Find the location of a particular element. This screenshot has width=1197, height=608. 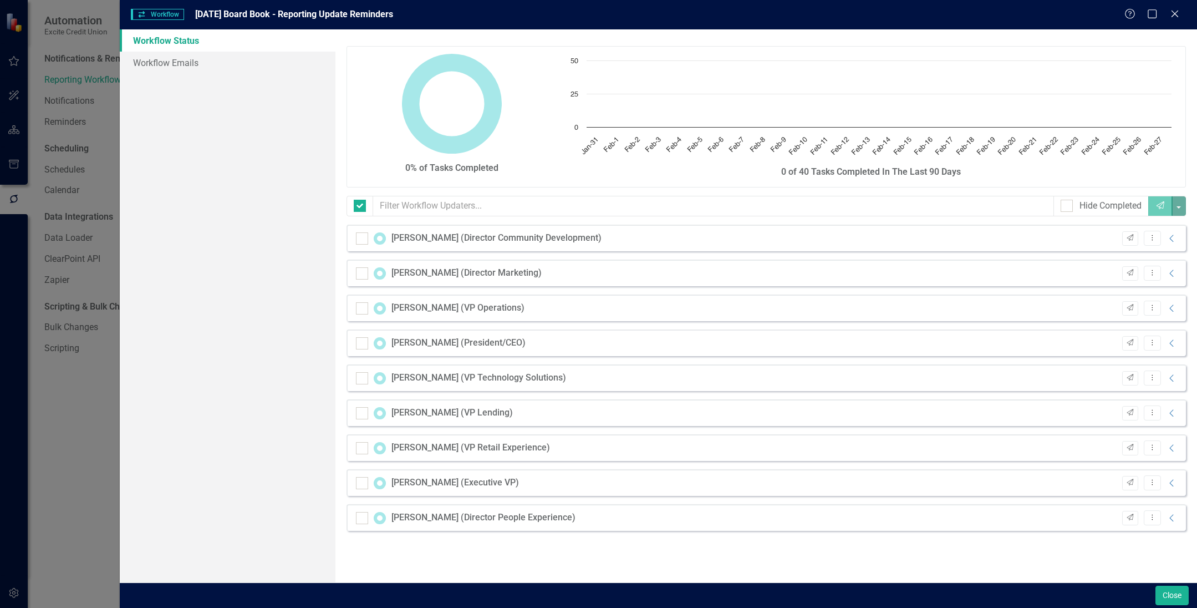

text: 25 is located at coordinates (574, 94).